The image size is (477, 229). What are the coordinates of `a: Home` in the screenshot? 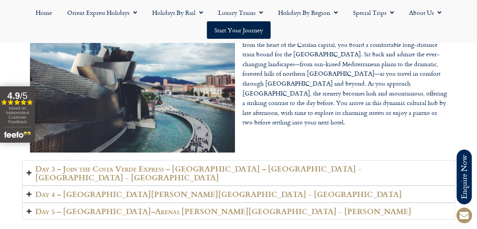 It's located at (44, 13).